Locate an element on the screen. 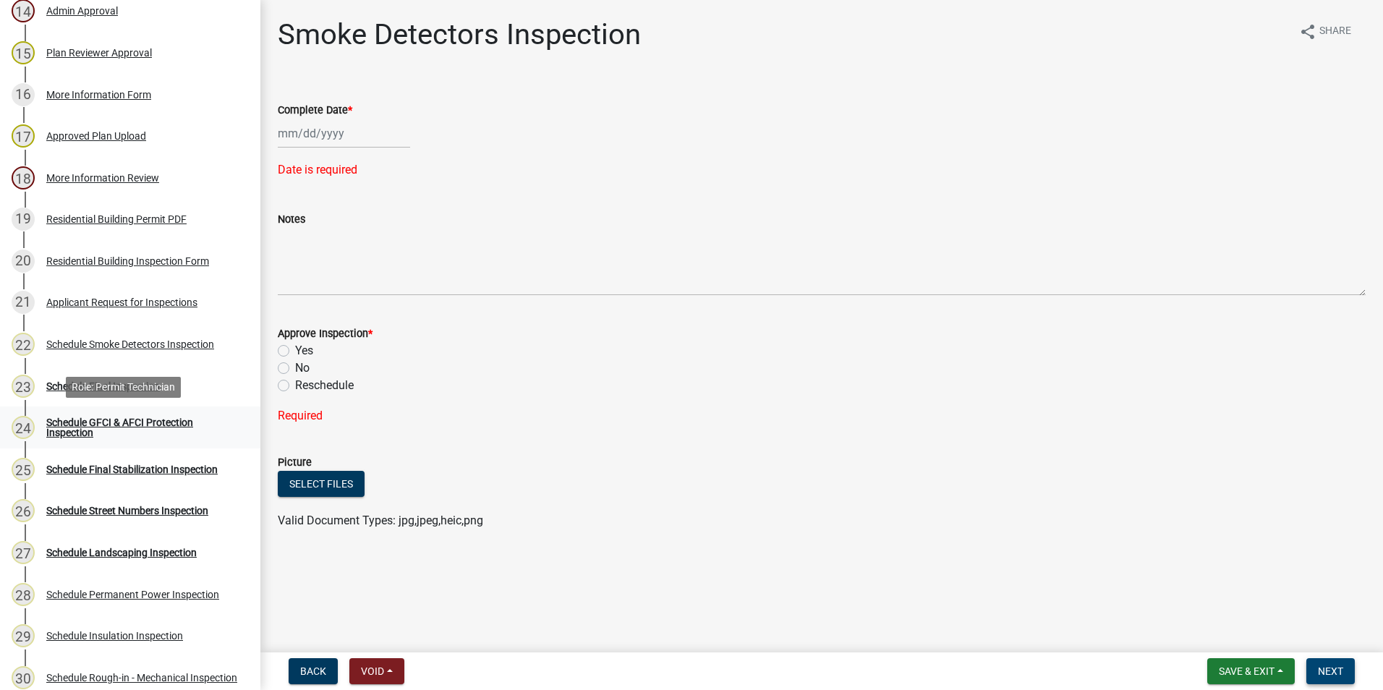  div: Schedule Landscaping Inspection is located at coordinates (122, 553).